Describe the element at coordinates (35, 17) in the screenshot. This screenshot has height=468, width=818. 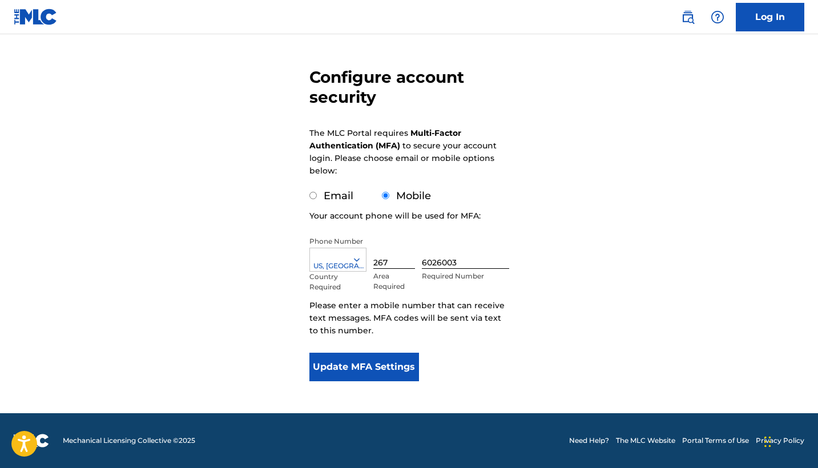
I see `img: MLC Logo` at that location.